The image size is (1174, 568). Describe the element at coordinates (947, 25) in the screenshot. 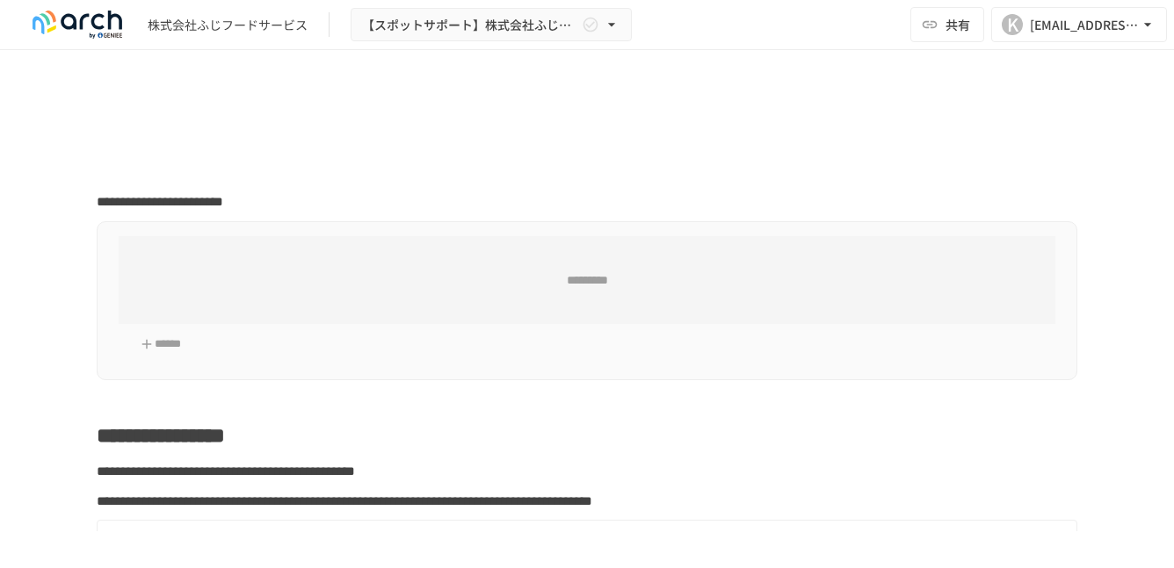

I see `button: 共有` at that location.